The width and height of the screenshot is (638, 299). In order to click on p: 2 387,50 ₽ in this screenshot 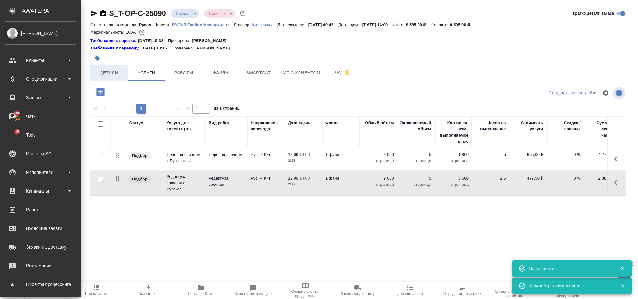, I will do `click(603, 178)`.